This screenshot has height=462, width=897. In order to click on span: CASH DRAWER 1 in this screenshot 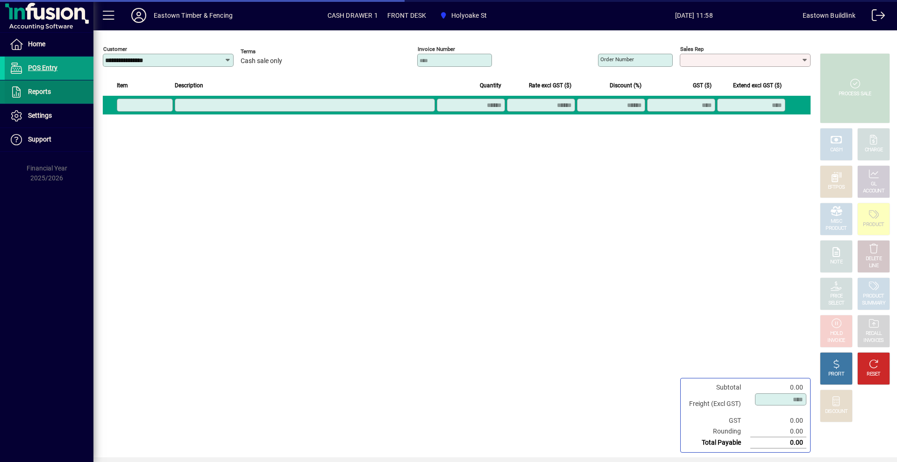, I will do `click(353, 15)`.